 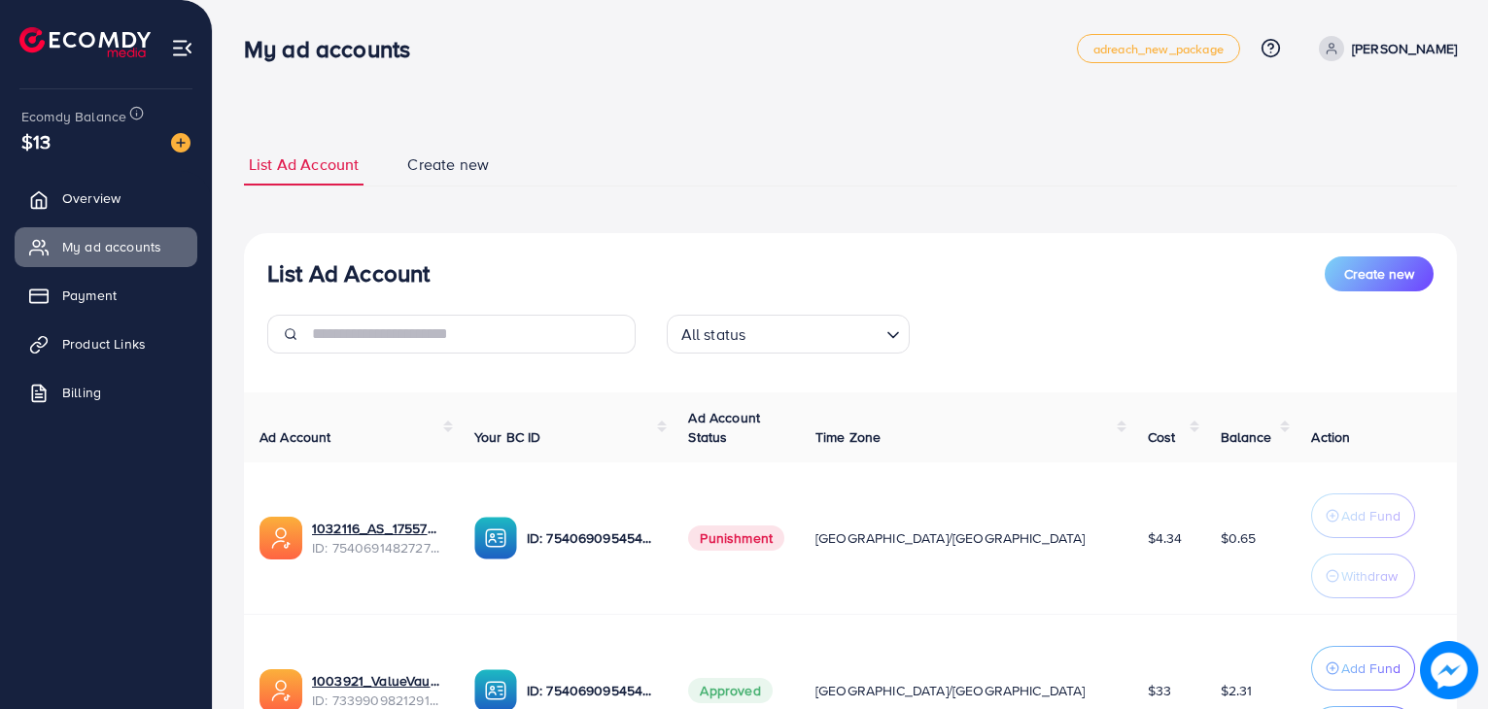 I want to click on span: Time Zone, so click(x=847, y=437).